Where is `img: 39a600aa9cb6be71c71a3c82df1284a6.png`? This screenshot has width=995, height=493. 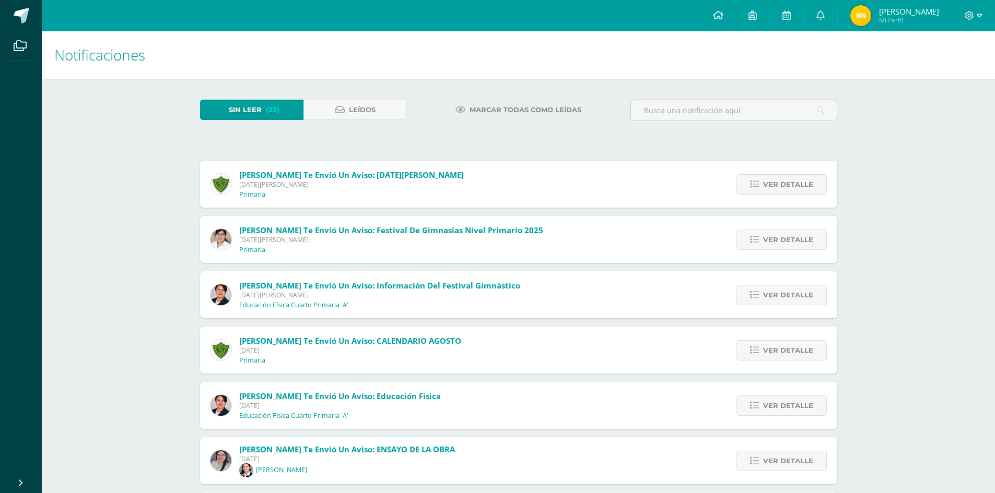
img: 39a600aa9cb6be71c71a3c82df1284a6.png is located at coordinates (860, 16).